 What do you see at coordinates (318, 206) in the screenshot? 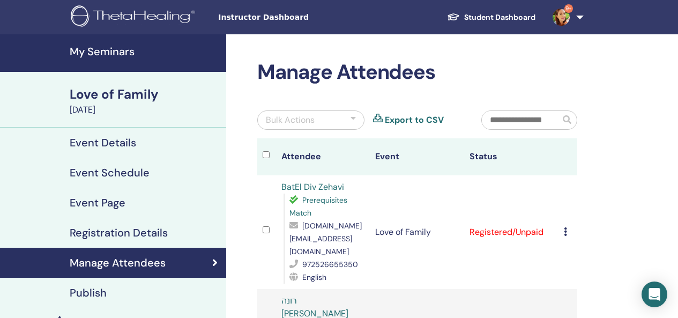
I see `span: Prerequisites Match` at bounding box center [318, 206].